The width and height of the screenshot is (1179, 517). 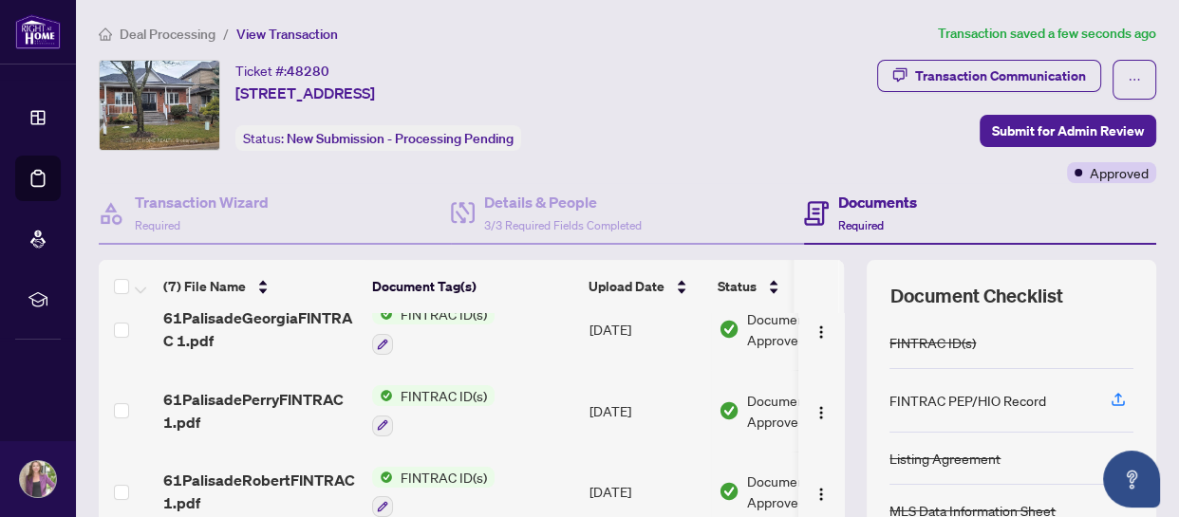 I want to click on article: Transaction saved a few seconds ago, so click(x=1047, y=33).